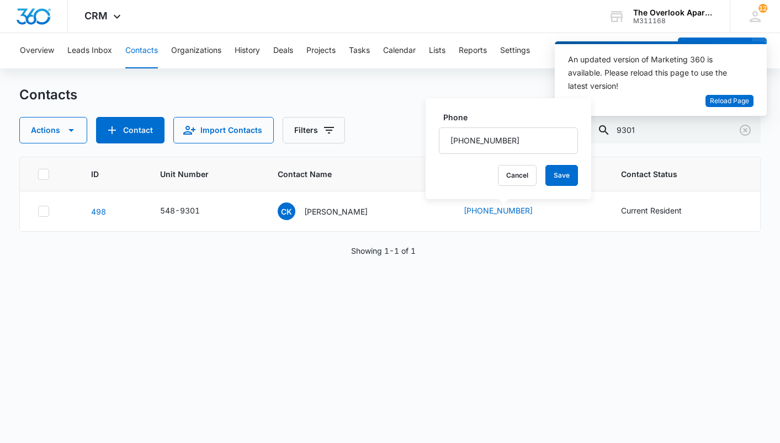 The height and width of the screenshot is (443, 780). What do you see at coordinates (48, 95) in the screenshot?
I see `h1: Contacts` at bounding box center [48, 95].